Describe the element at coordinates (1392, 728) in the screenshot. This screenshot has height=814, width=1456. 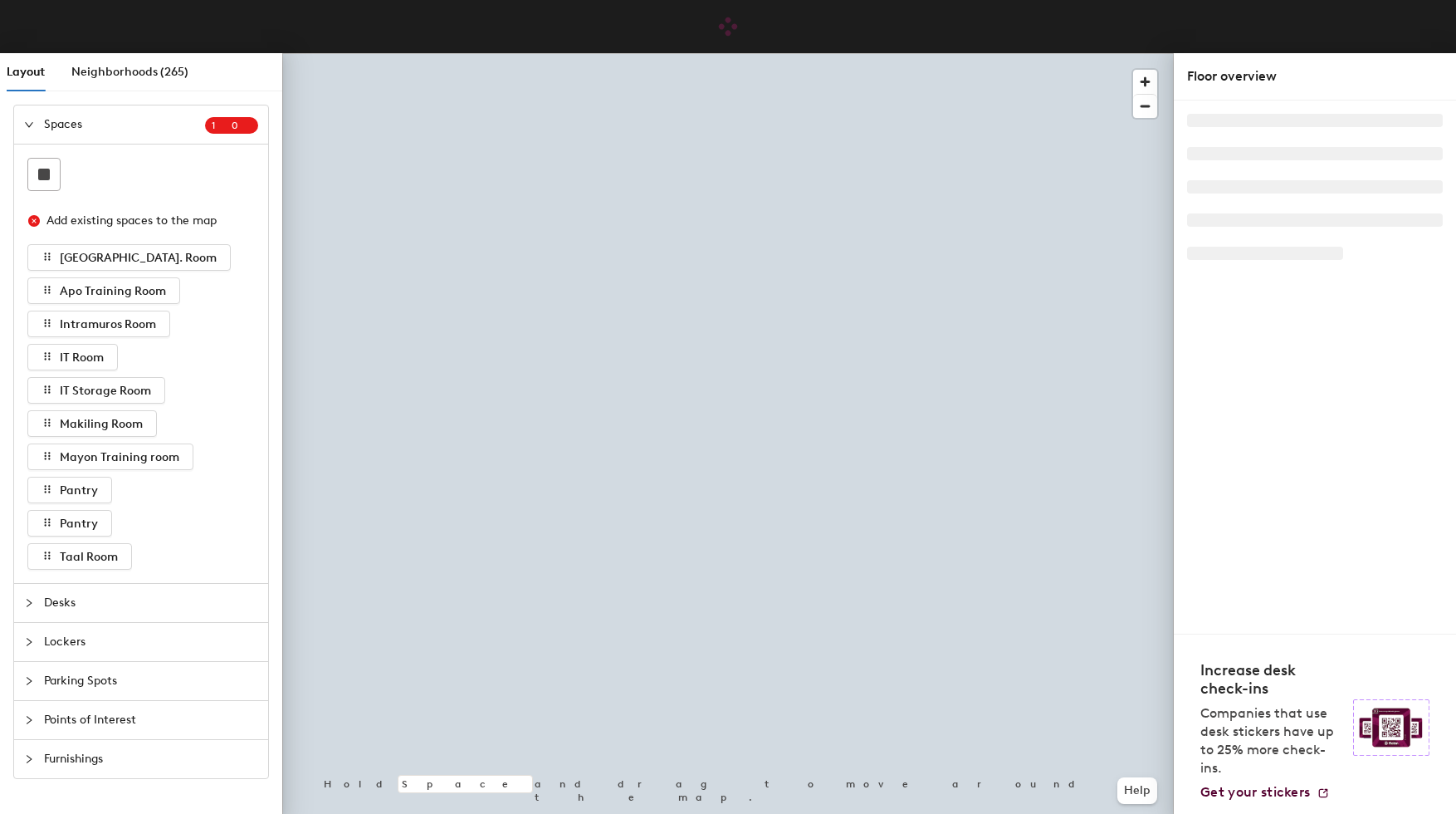
I see `img: Sticker logo` at that location.